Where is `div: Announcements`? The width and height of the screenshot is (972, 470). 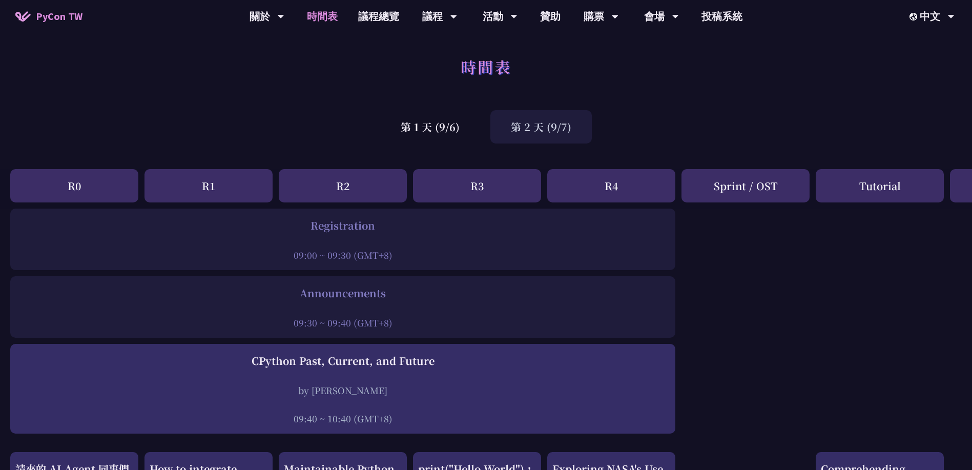 div: Announcements is located at coordinates (343, 293).